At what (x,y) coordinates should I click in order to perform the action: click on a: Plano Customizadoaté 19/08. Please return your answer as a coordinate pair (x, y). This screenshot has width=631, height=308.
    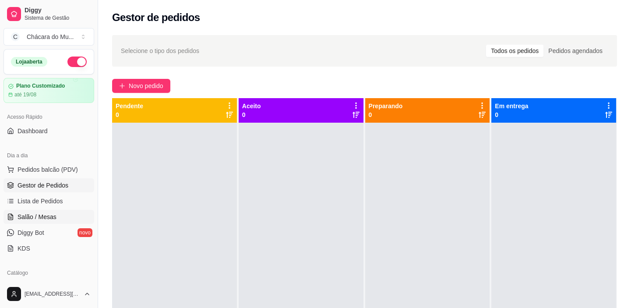
    Looking at the image, I should click on (49, 90).